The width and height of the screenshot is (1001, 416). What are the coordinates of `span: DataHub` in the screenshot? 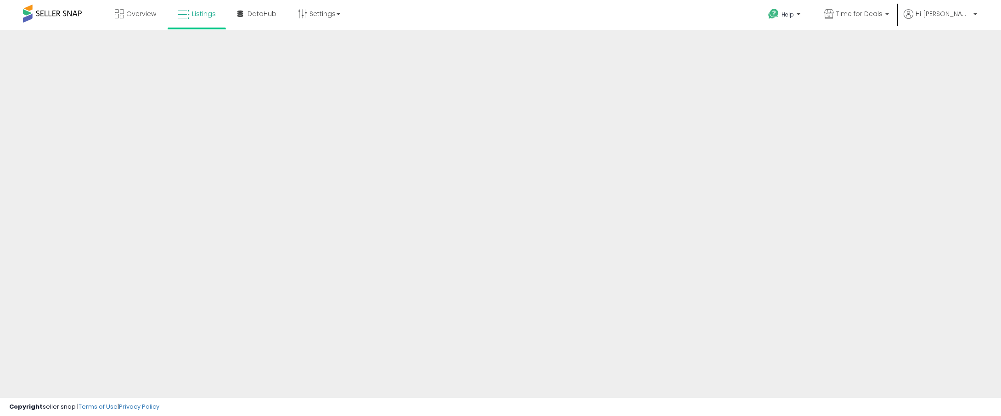 It's located at (262, 14).